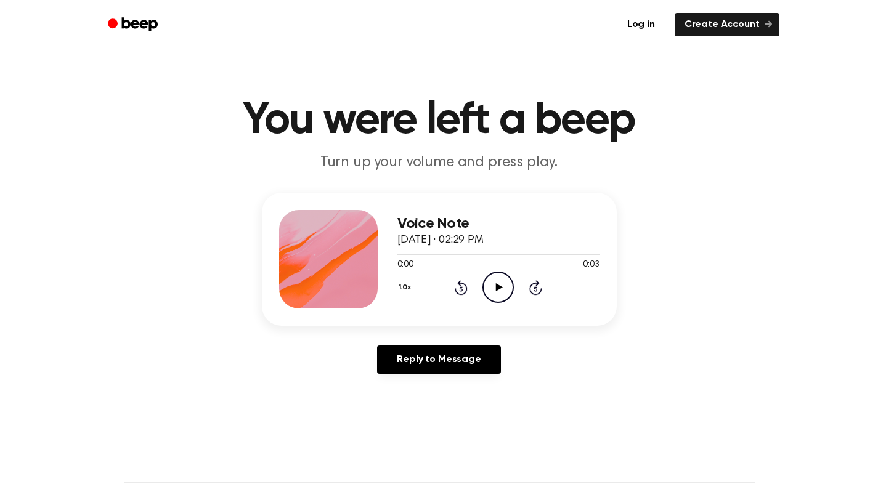 The image size is (878, 500). Describe the element at coordinates (591, 265) in the screenshot. I see `span: 0:03` at that location.